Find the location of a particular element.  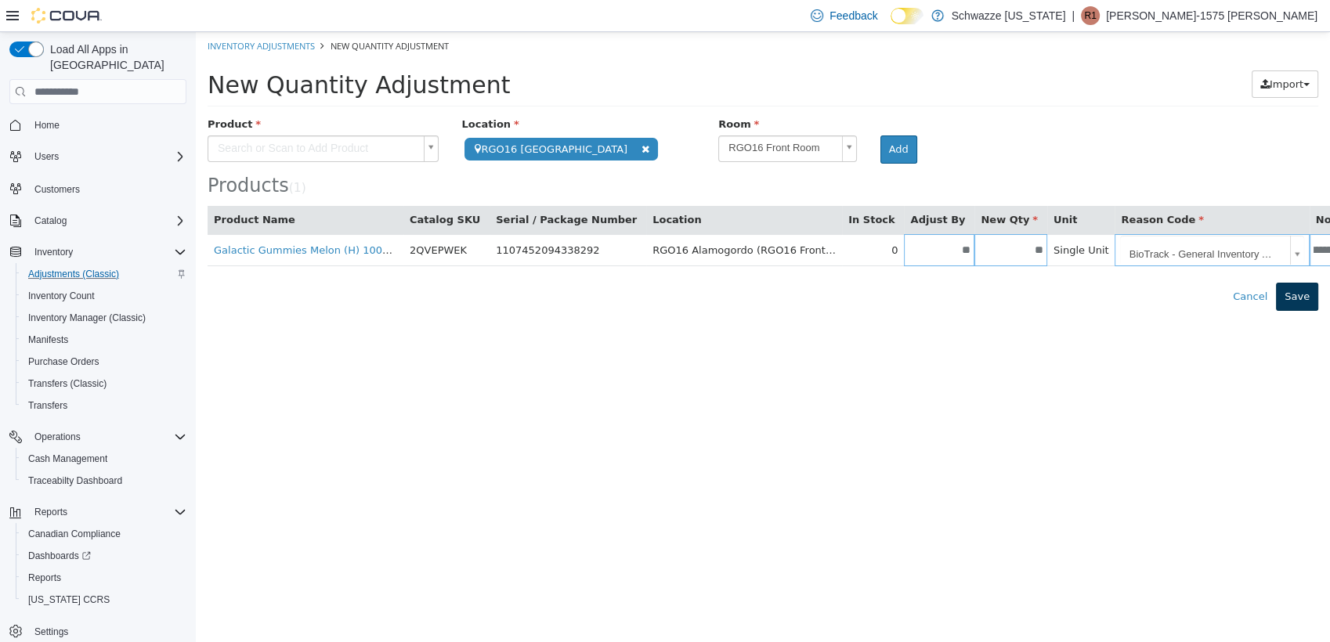

span: Washington CCRS is located at coordinates (104, 600).